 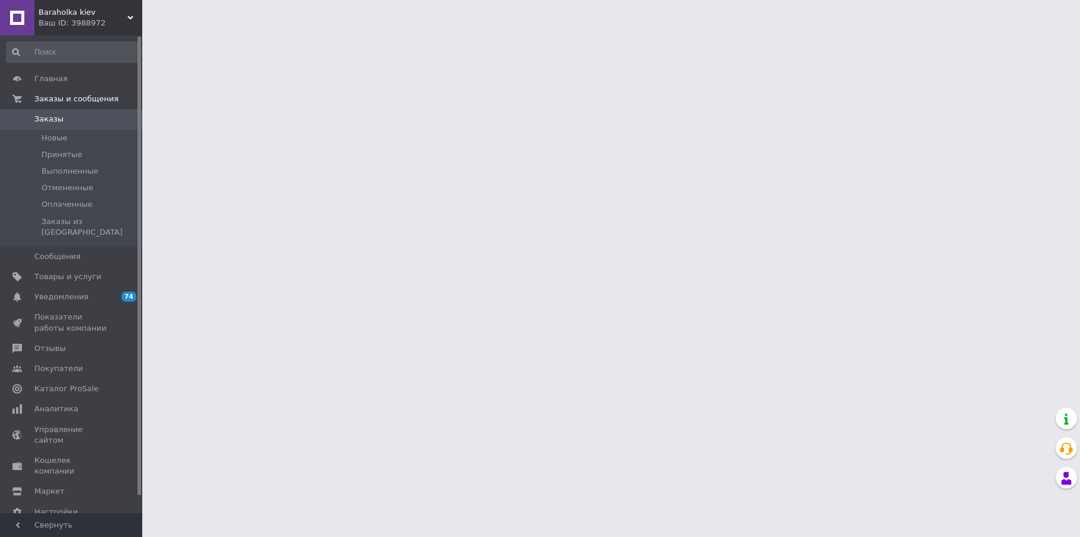 What do you see at coordinates (129, 296) in the screenshot?
I see `span: 74` at bounding box center [129, 296].